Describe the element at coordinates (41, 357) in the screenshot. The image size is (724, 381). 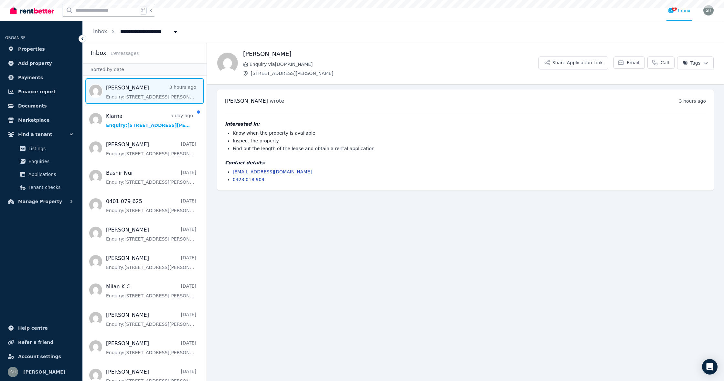
I see `a: Account settings` at that location.